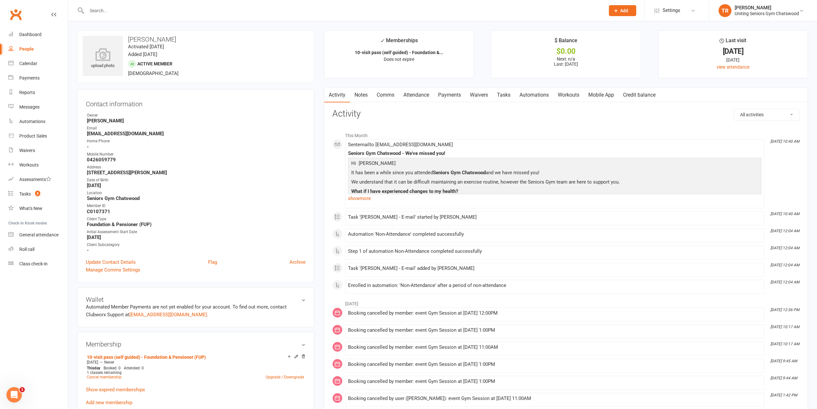 Image resolution: width=817 pixels, height=409 pixels. I want to click on div: Mobile Number, so click(196, 154).